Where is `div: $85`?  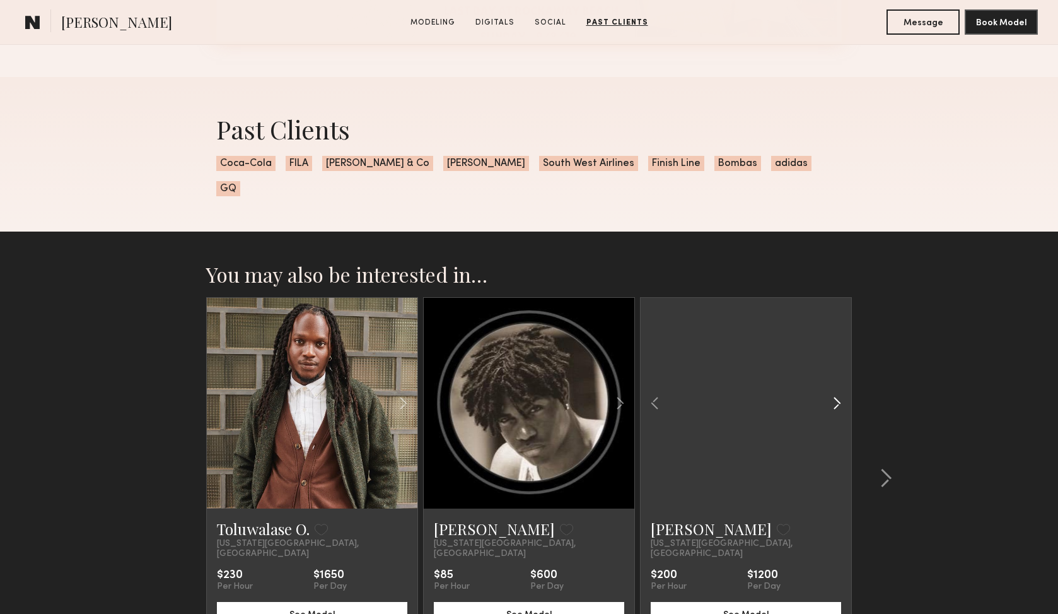
div: $85 is located at coordinates (452, 575).